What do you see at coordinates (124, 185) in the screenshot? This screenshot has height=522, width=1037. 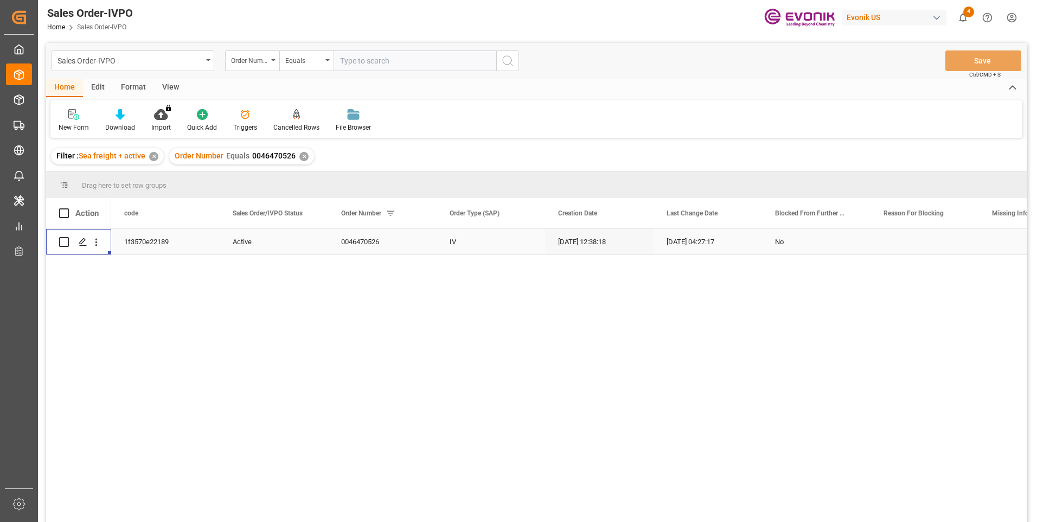 I see `span: Drag here to set row groups` at bounding box center [124, 185].